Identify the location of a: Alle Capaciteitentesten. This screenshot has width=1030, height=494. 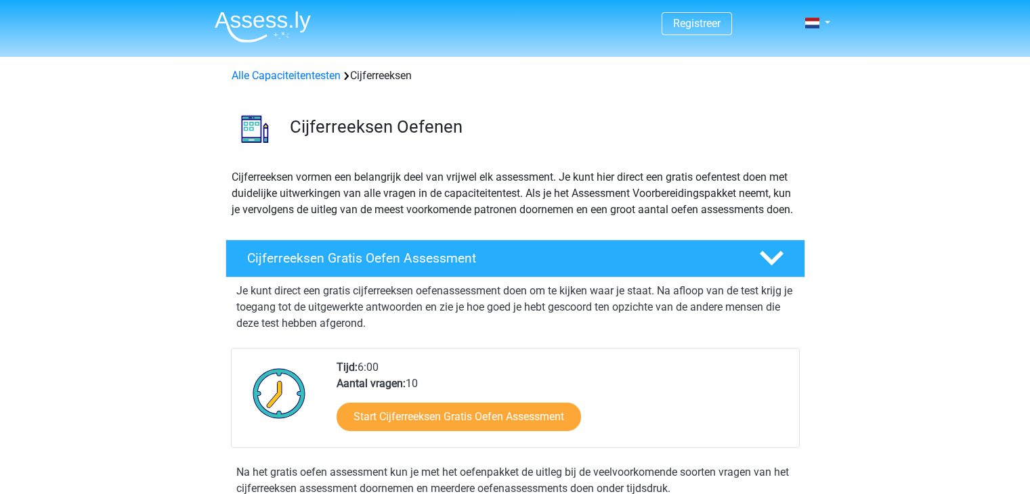
(286, 75).